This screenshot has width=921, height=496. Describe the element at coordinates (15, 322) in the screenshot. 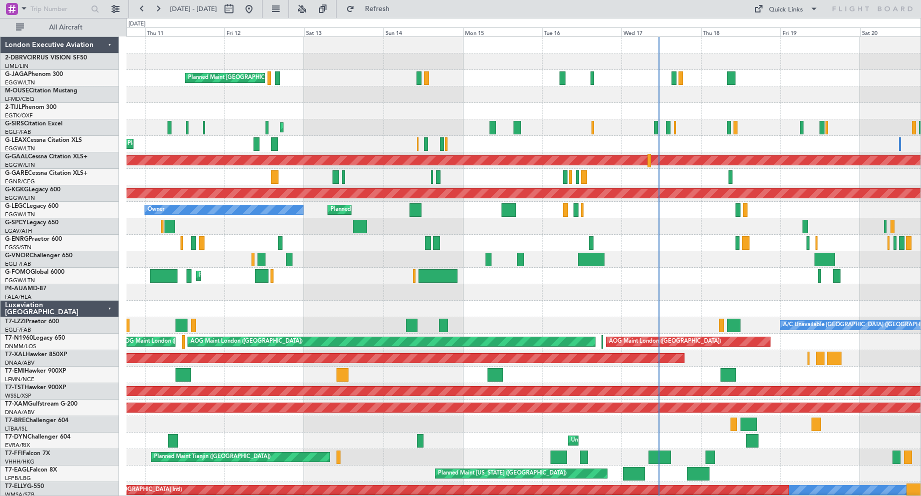

I see `span: T7-LZZI` at that location.